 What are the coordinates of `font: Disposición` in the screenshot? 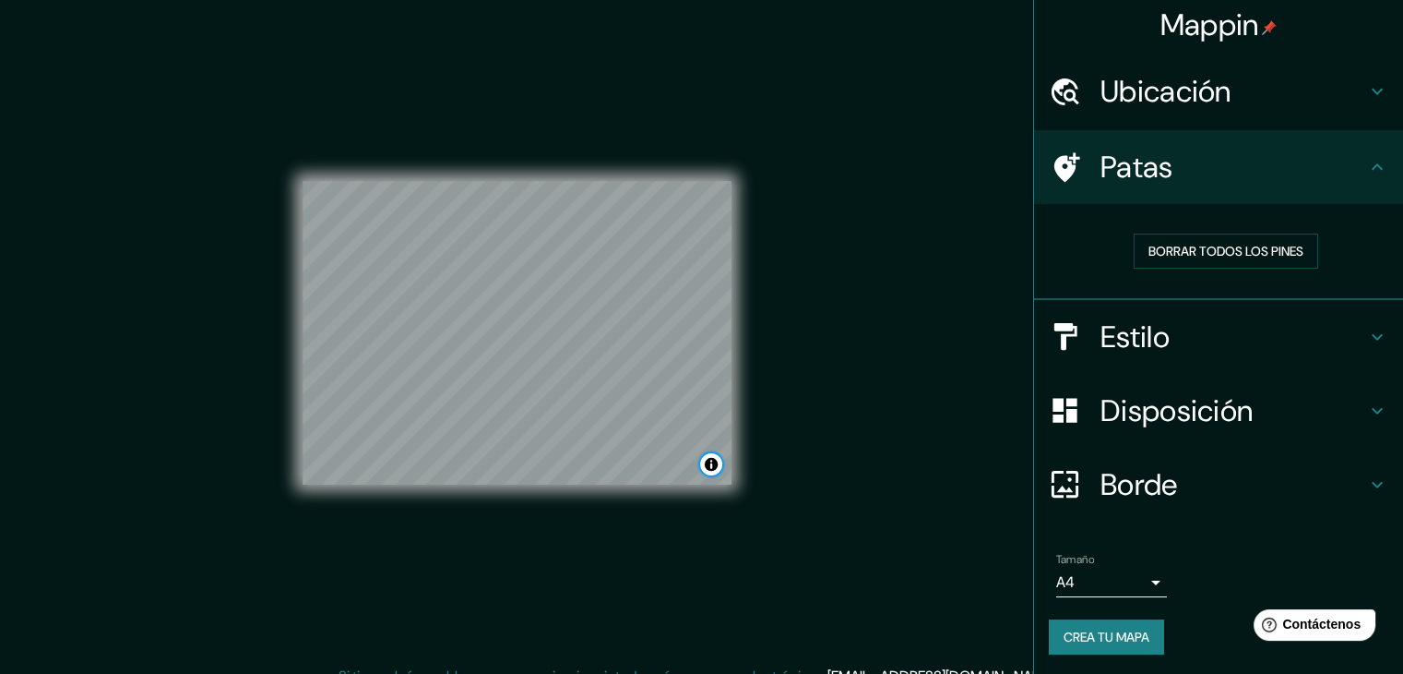 It's located at (1176, 411).